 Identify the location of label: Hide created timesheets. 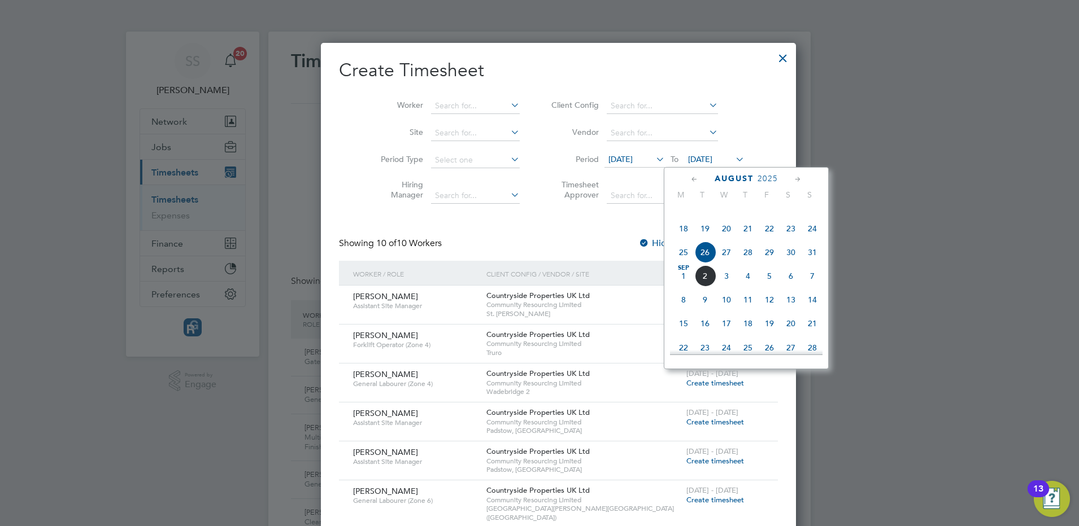
(695, 243).